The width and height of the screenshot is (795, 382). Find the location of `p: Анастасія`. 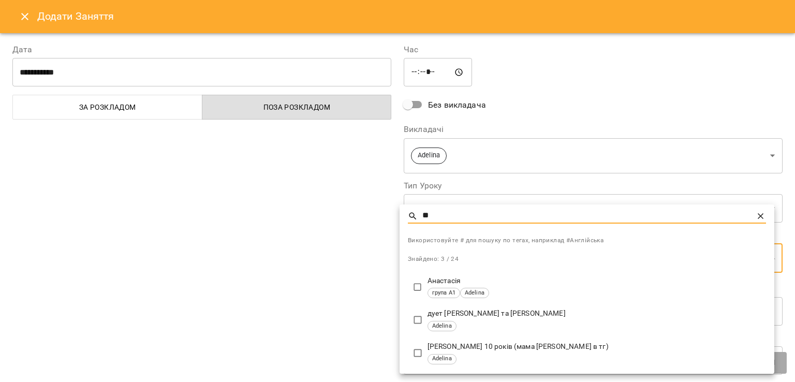

p: Анастасія is located at coordinates (597, 281).